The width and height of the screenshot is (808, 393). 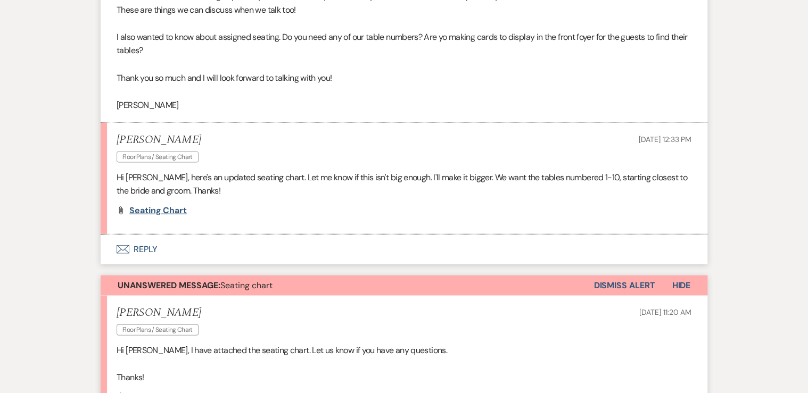 What do you see at coordinates (624, 286) in the screenshot?
I see `button: Dismiss Alert` at bounding box center [624, 286].